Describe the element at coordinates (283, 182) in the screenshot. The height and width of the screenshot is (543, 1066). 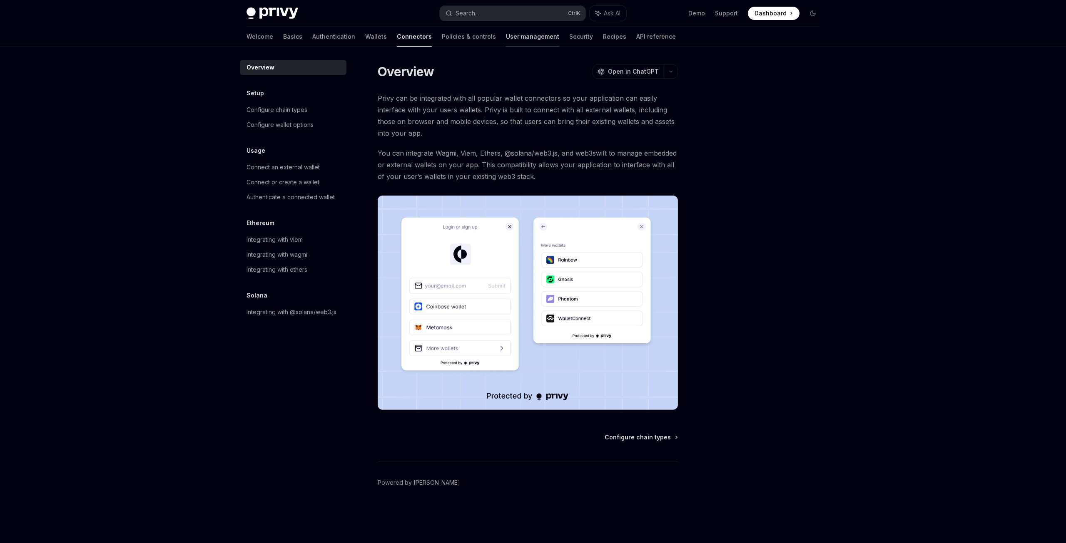
I see `div: Connect or create a wallet` at that location.